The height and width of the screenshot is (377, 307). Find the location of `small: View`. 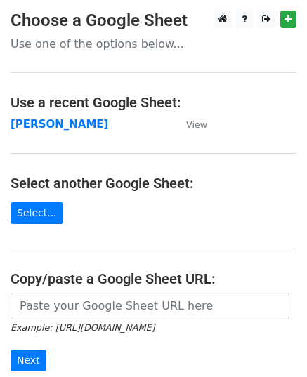

small: View is located at coordinates (197, 124).